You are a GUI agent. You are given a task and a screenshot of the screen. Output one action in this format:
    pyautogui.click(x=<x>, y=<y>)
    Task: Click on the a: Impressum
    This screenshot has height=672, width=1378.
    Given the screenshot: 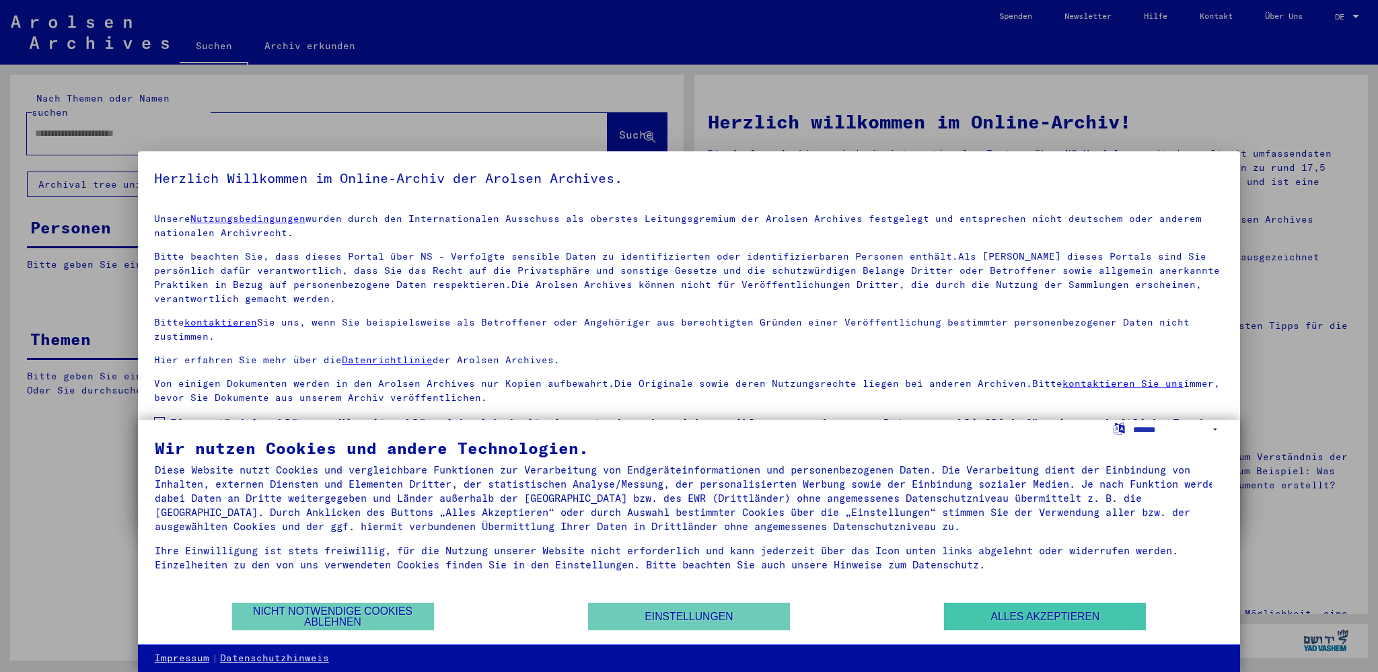 What is the action you would take?
    pyautogui.click(x=182, y=658)
    